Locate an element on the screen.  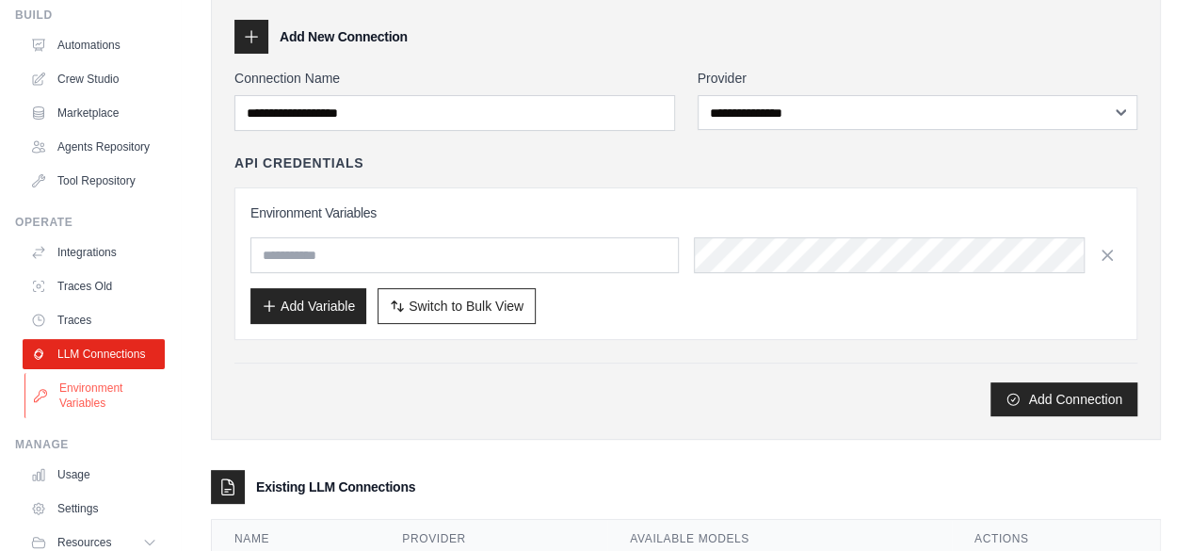
a: Traces is located at coordinates (93, 320).